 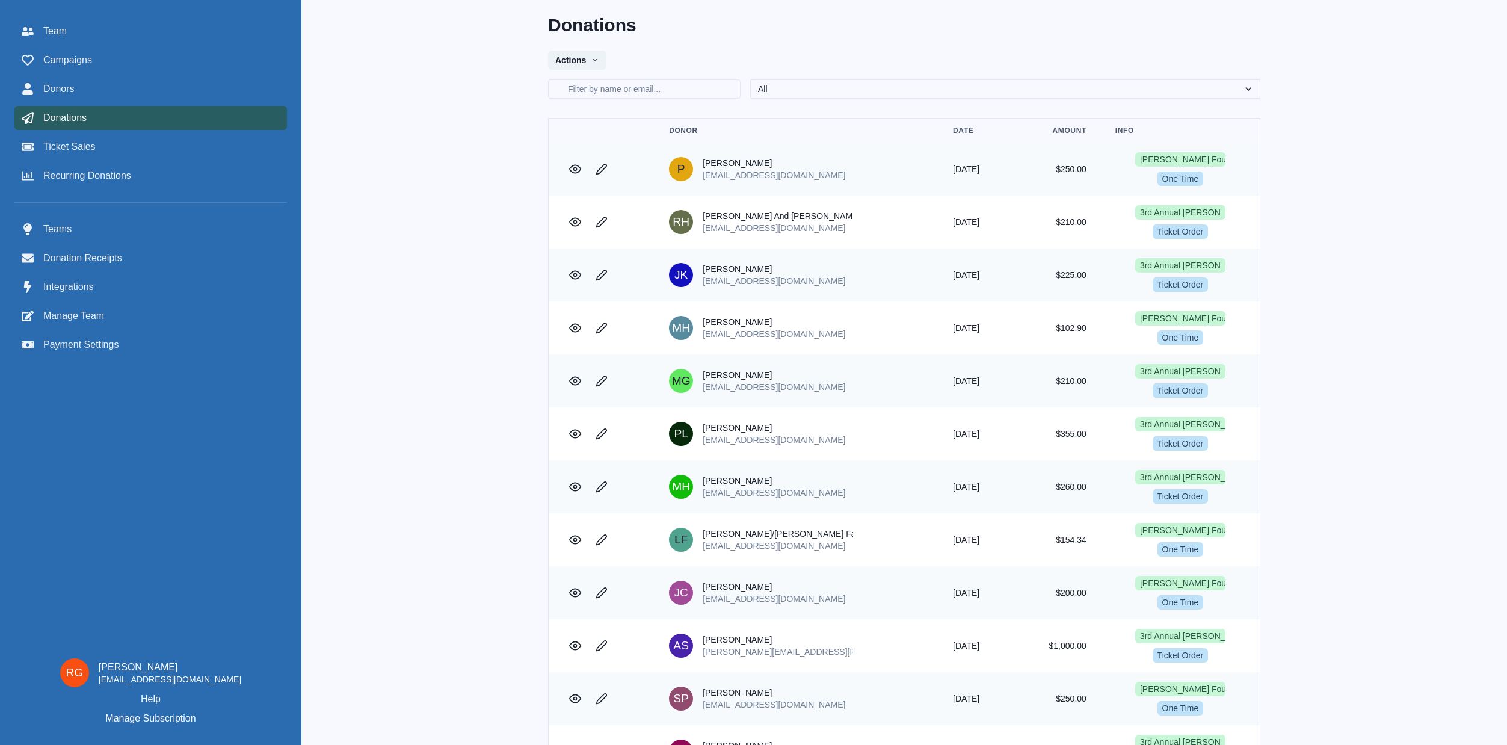 What do you see at coordinates (681, 645) in the screenshot?
I see `div: Aaron Sosnoski` at bounding box center [681, 645].